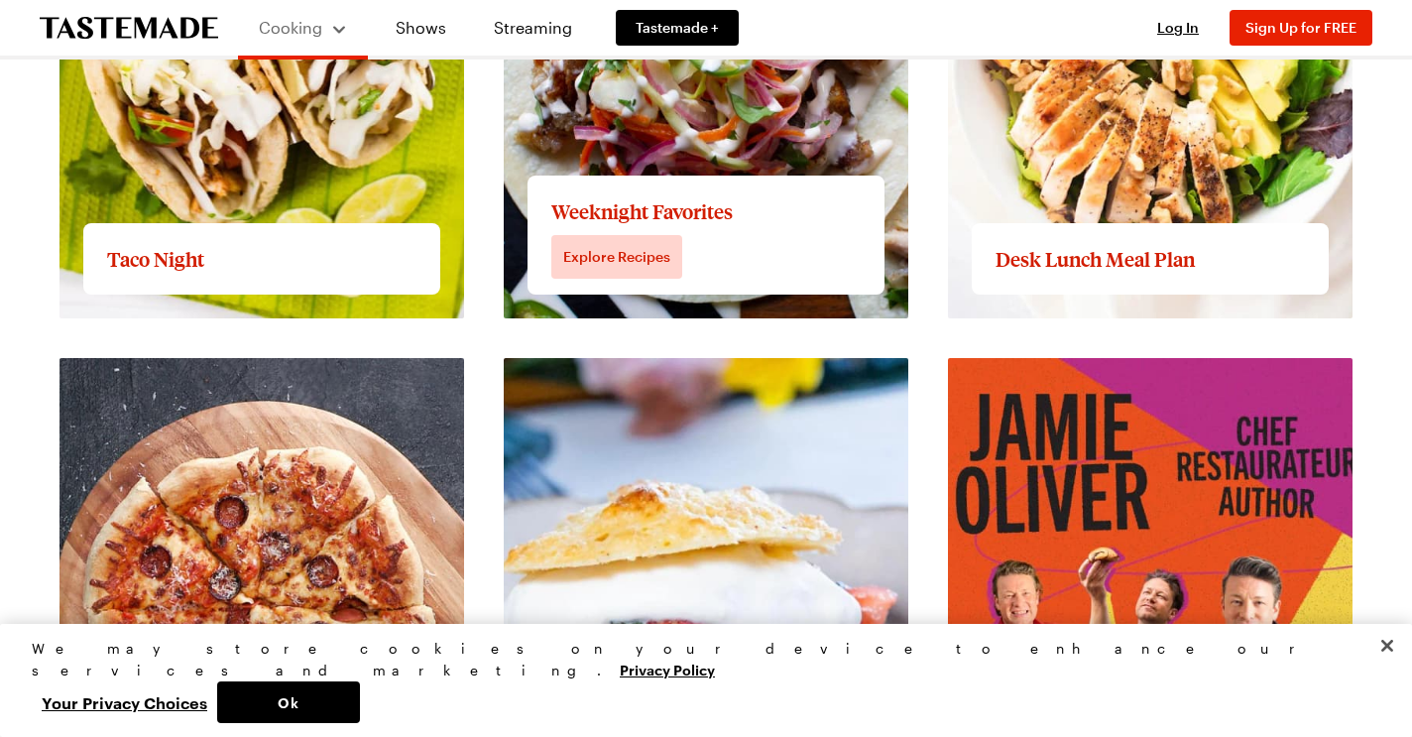  What do you see at coordinates (124, 702) in the screenshot?
I see `button: Your Privacy Choices` at bounding box center [124, 702].